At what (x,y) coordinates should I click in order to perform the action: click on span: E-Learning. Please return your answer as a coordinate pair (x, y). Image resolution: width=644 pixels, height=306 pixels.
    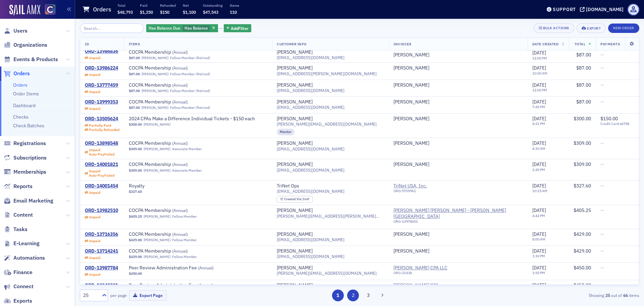
    Looking at the image, I should click on (27, 243).